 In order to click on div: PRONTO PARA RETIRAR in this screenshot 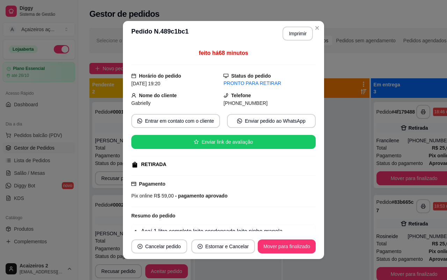, I will do `click(270, 83)`.